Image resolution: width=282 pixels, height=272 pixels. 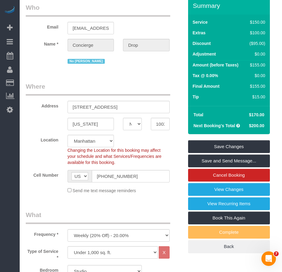 I want to click on input: First Name, so click(x=91, y=45).